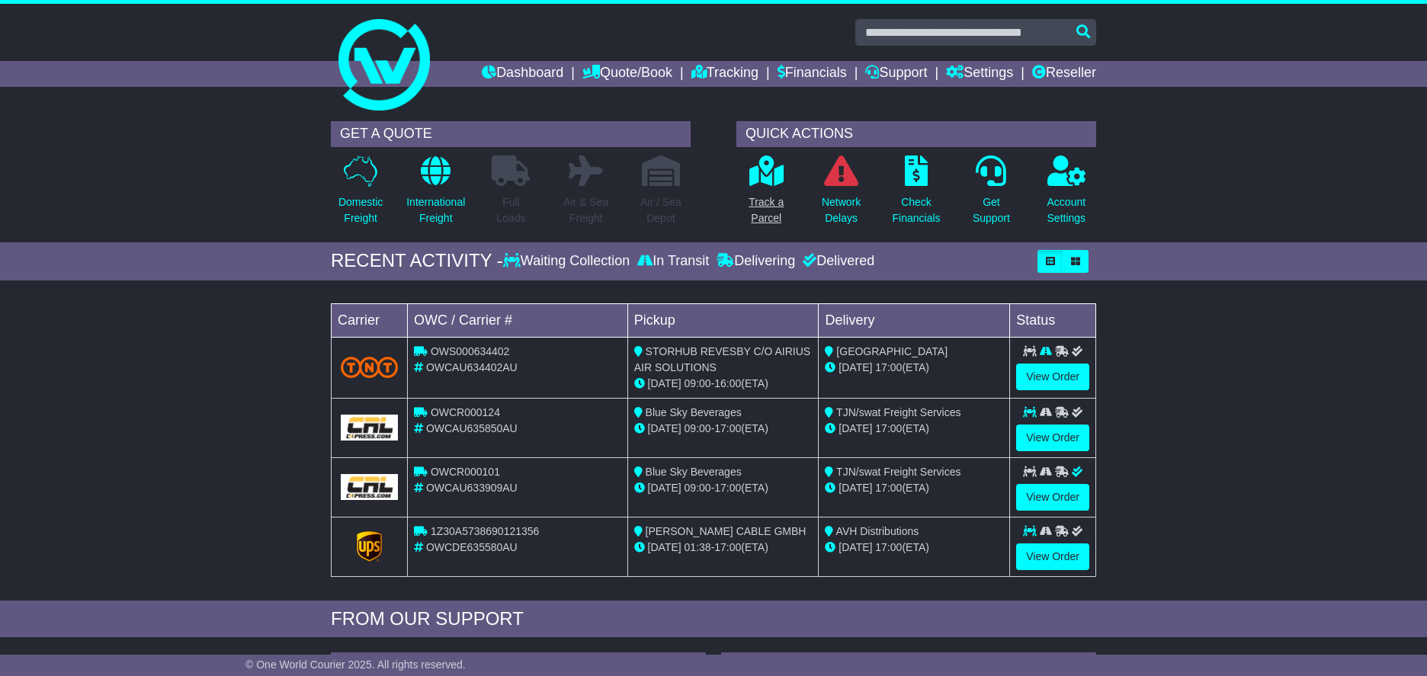 This screenshot has width=1427, height=676. Describe the element at coordinates (895, 74) in the screenshot. I see `a: Support` at that location.